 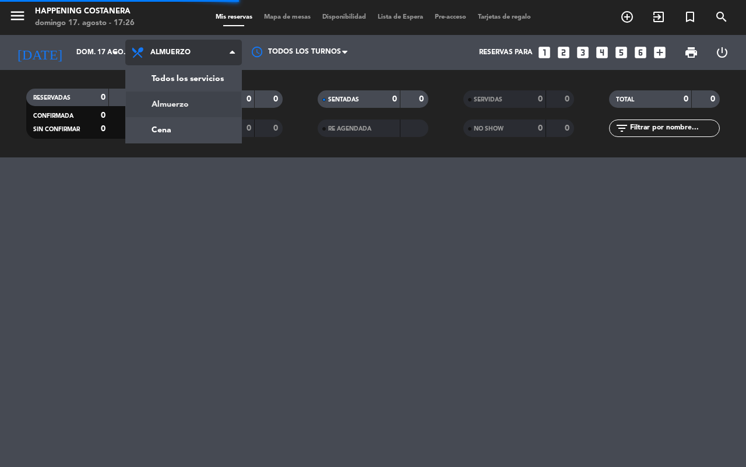 I want to click on a: Almuerzo, so click(x=184, y=104).